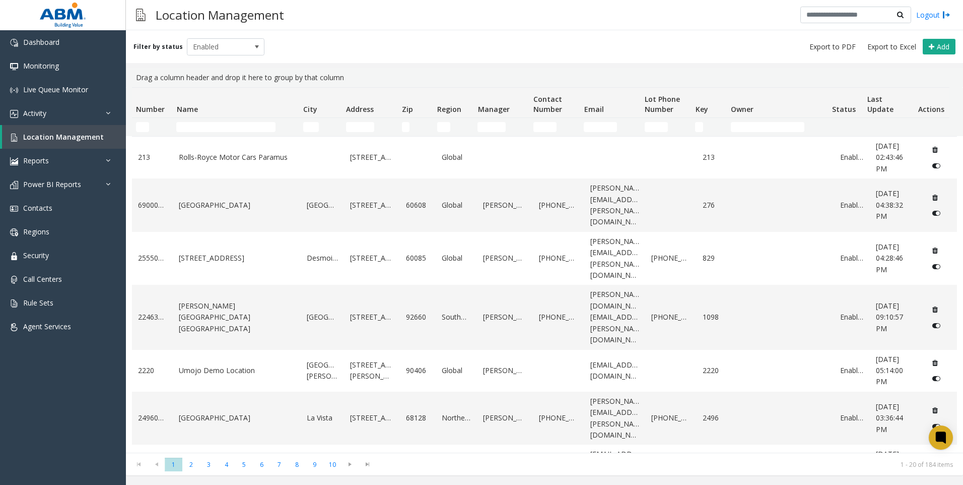 The width and height of the screenshot is (963, 485). What do you see at coordinates (600, 127) in the screenshot?
I see `input: Email Filter` at bounding box center [600, 127].